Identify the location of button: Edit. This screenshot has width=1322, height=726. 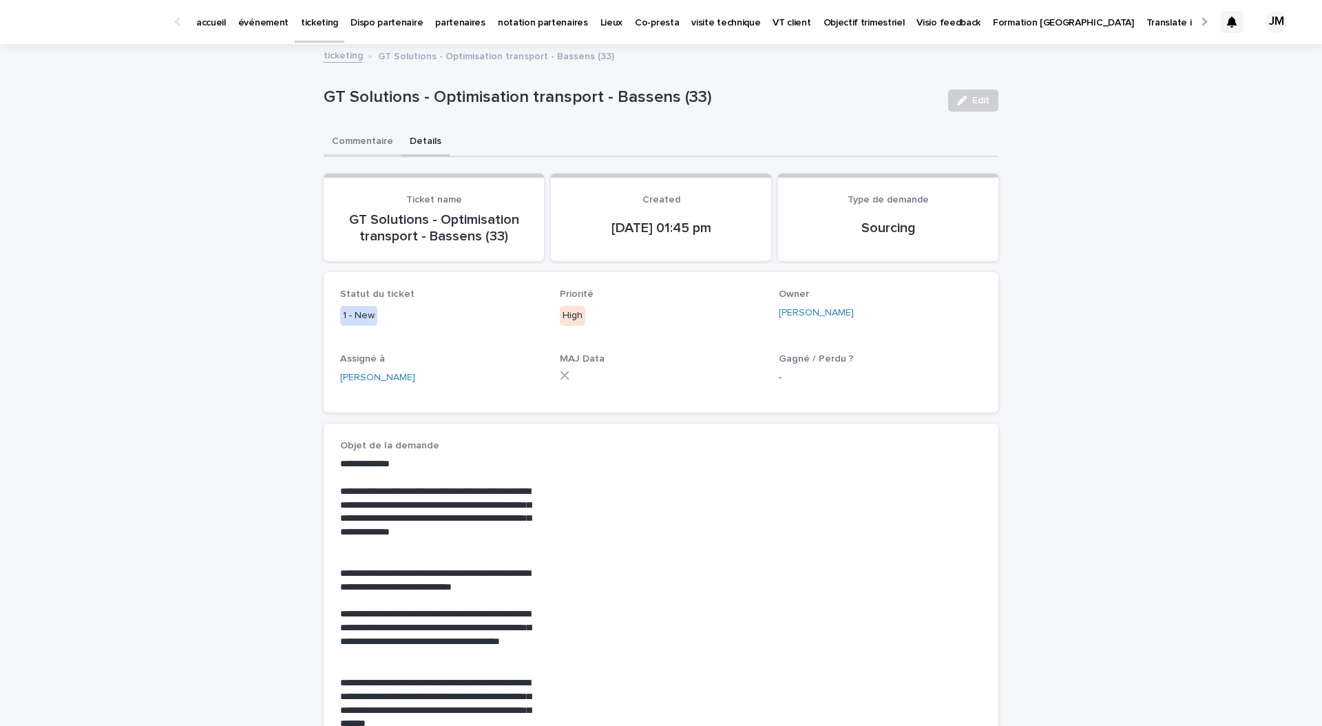
(973, 101).